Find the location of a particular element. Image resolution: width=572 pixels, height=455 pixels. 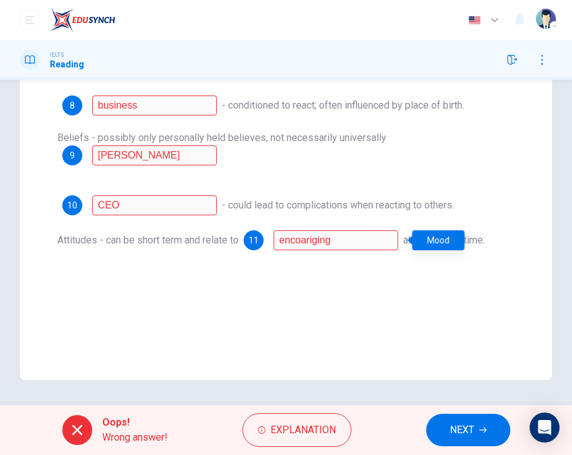

img: Profile picture is located at coordinates (546, 19).